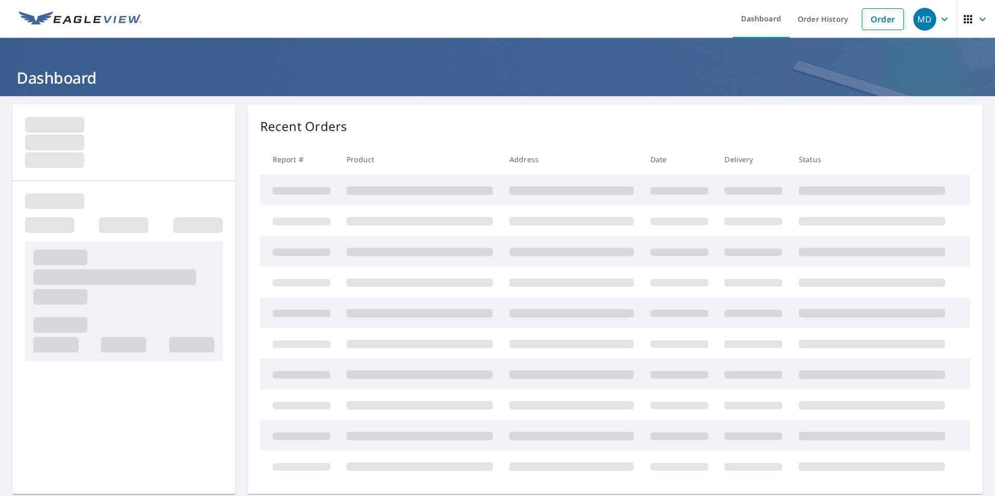 This screenshot has width=995, height=496. What do you see at coordinates (571, 159) in the screenshot?
I see `th: Address` at bounding box center [571, 159].